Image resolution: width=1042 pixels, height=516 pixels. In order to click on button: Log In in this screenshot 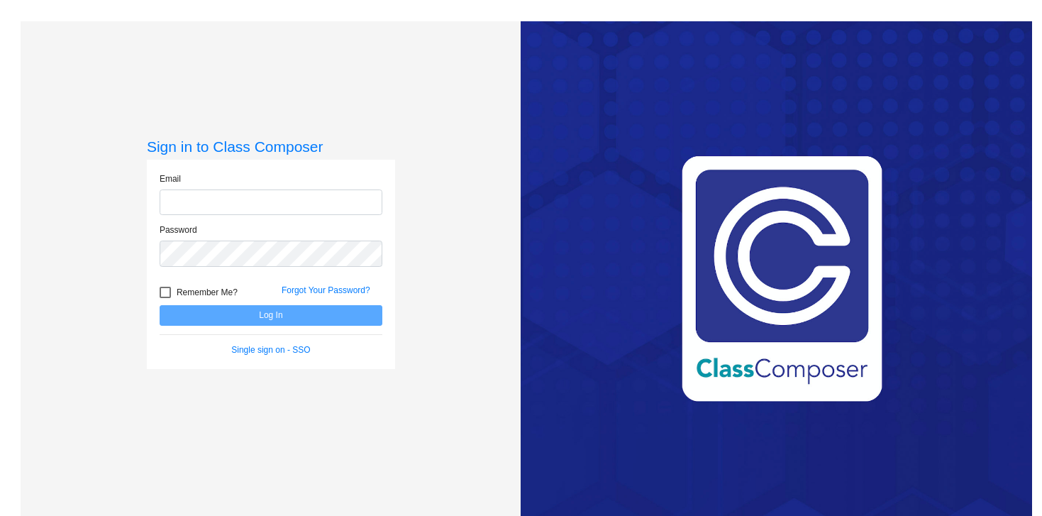, I will do `click(271, 315)`.